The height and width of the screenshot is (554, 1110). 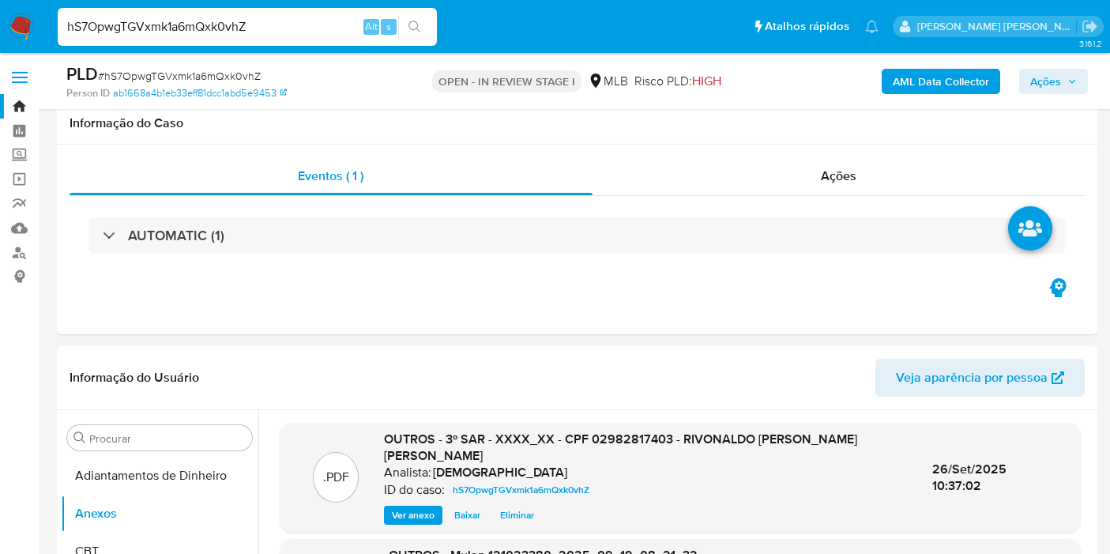 I want to click on b: Person ID, so click(x=88, y=93).